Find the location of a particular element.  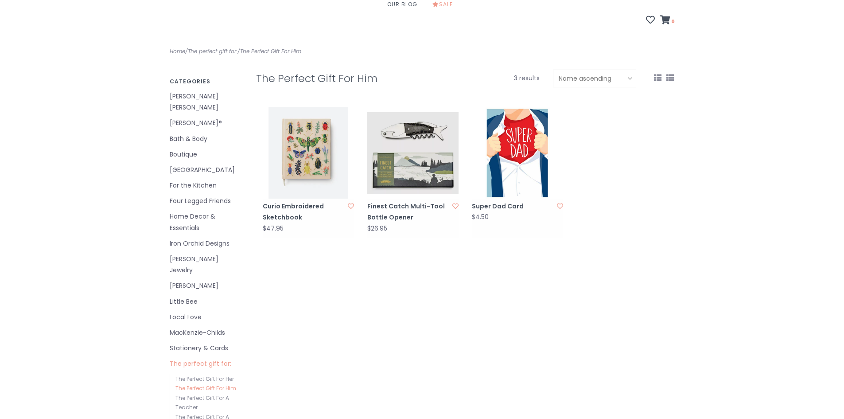

div: $47.95 is located at coordinates (273, 228).